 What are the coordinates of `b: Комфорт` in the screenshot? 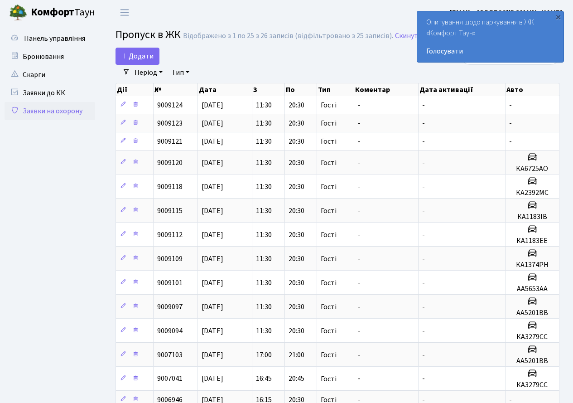 It's located at (53, 12).